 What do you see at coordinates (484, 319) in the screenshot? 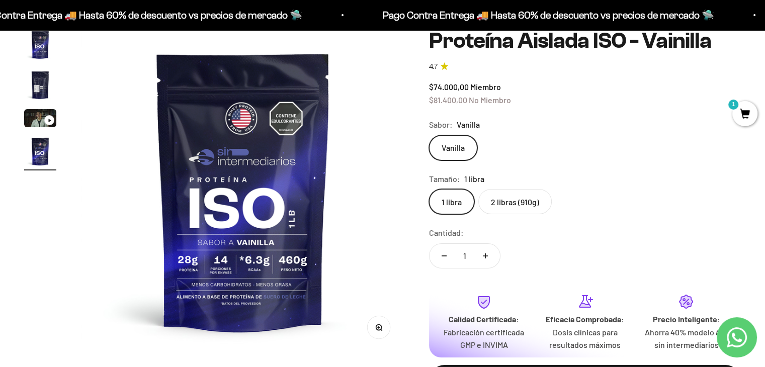
I see `strong: Calidad Certificada:` at bounding box center [484, 319].